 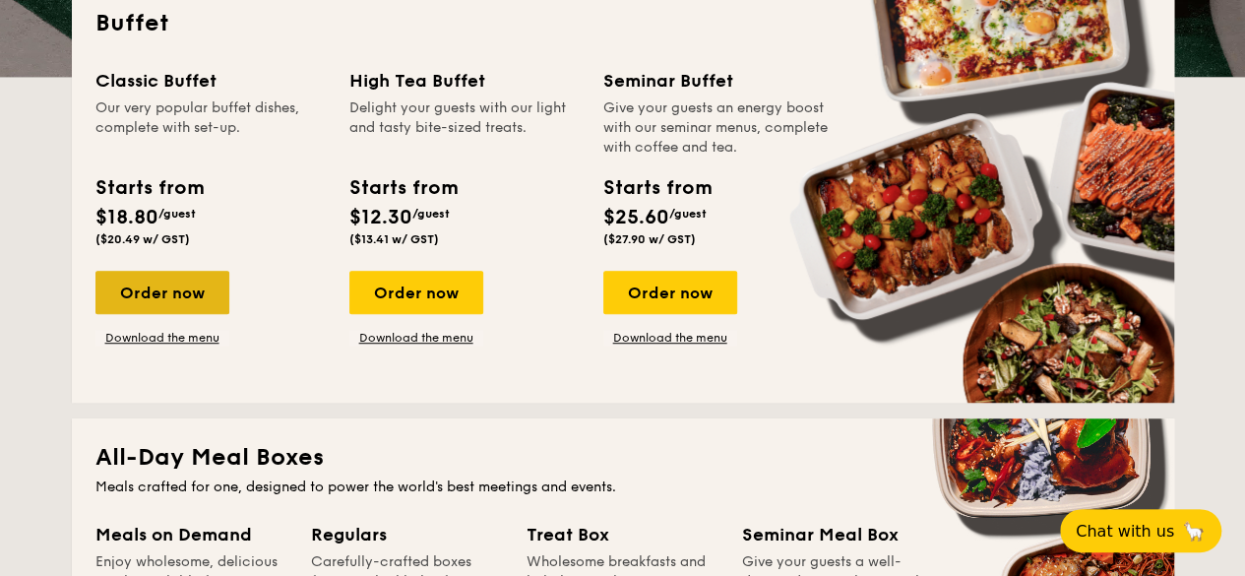 What do you see at coordinates (127, 217) in the screenshot?
I see `span: $18.80` at bounding box center [127, 217].